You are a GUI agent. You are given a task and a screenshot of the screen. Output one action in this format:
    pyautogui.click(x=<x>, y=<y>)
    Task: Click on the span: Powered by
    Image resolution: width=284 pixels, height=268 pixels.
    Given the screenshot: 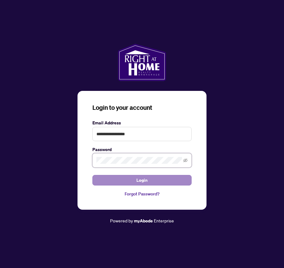 What is the action you would take?
    pyautogui.click(x=121, y=220)
    